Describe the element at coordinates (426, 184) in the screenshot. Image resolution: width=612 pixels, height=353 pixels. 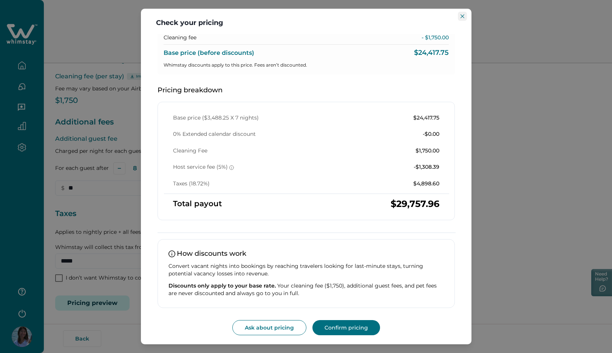
I see `p: $4,898.60` at that location.